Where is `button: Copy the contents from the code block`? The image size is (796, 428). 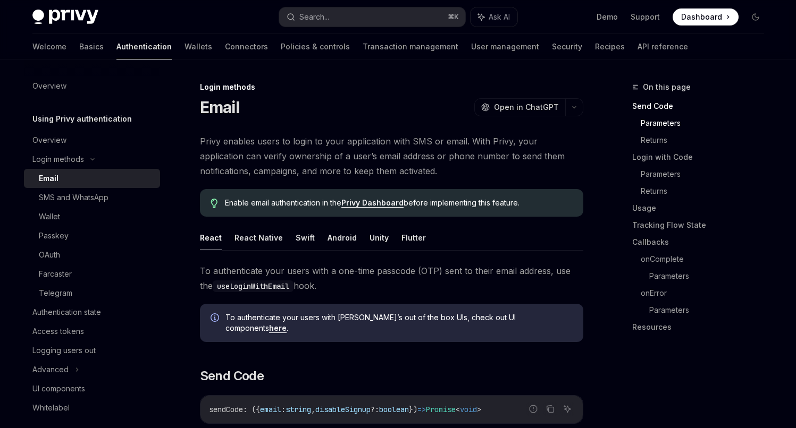
button: Copy the contents from the code block is located at coordinates (550, 409).